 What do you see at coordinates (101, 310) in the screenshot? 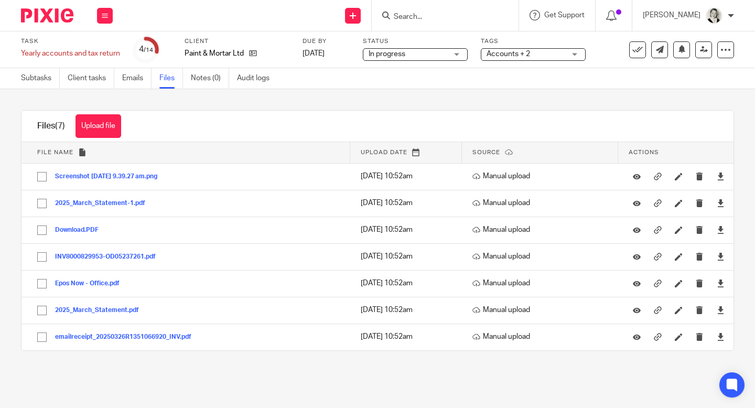
I see `button: 2025_March_Statement.pdf` at bounding box center [101, 310].